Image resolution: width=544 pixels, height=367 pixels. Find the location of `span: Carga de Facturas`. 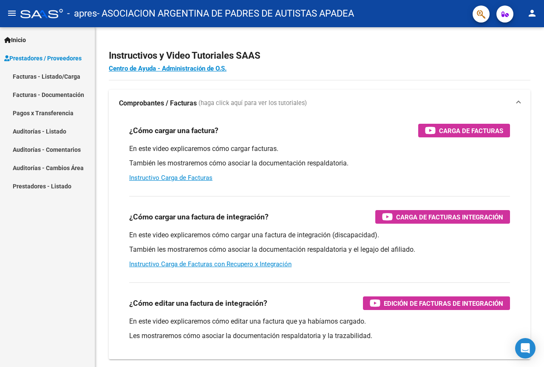

span: Carga de Facturas is located at coordinates (471, 130).